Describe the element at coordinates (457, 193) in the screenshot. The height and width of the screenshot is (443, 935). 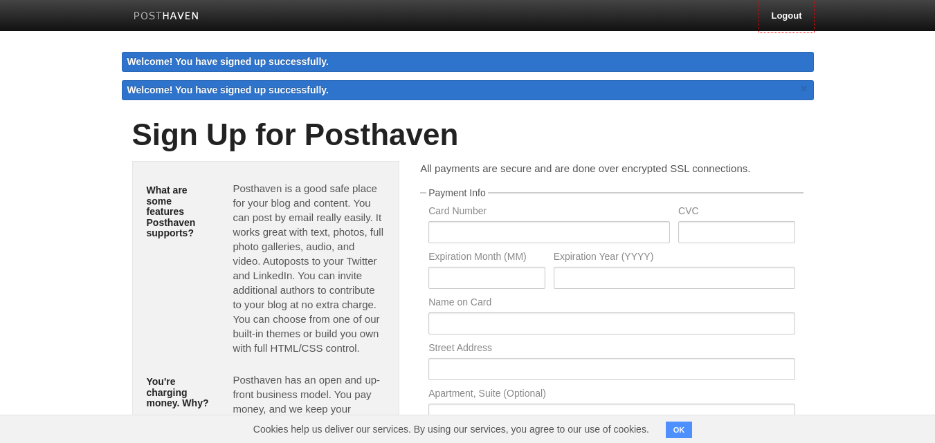
I see `legend: Payment Info` at that location.